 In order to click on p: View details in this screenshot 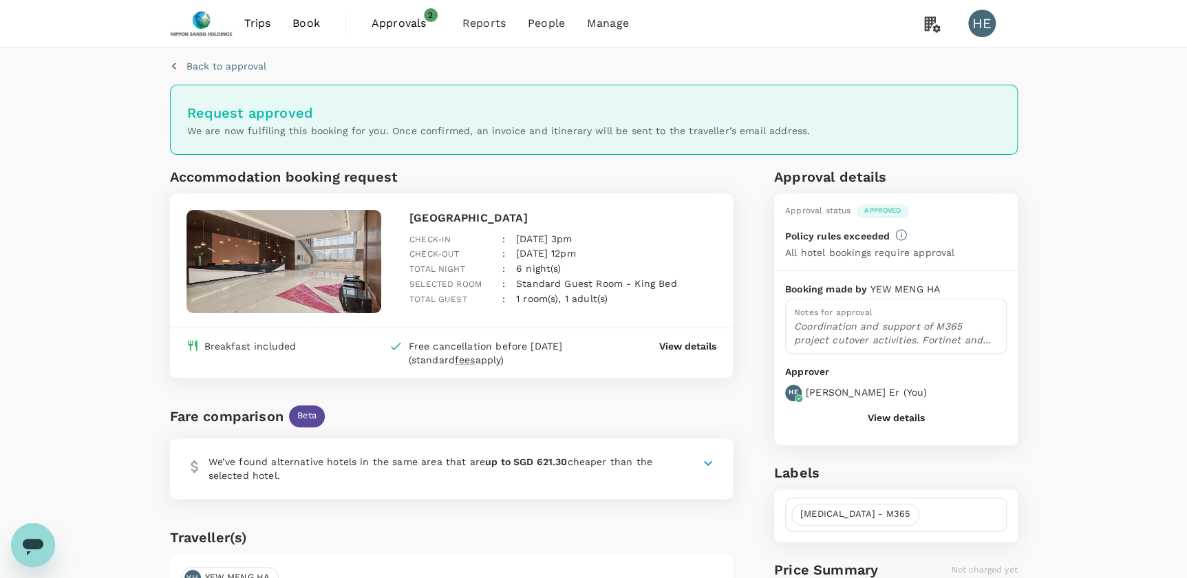, I will do `click(687, 346)`.